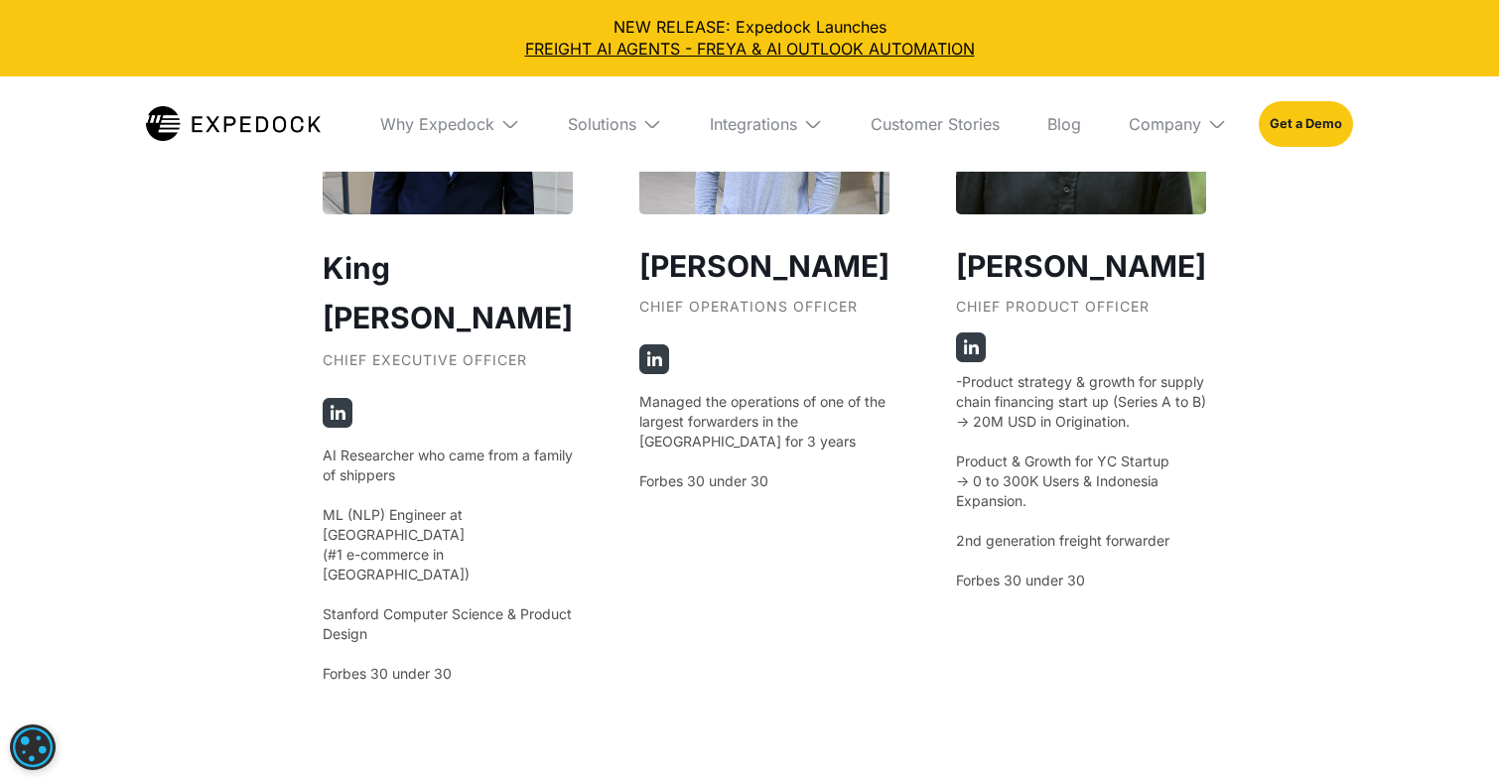 The image size is (1499, 780). I want to click on a: FREIGHT AI AGENTS - FREYA & AI OUTLOOK AUTOMATION, so click(750, 49).